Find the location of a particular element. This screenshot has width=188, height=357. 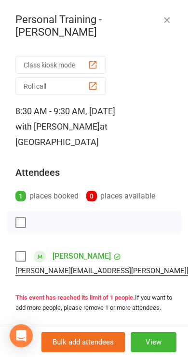

div: 0 is located at coordinates (92, 196).